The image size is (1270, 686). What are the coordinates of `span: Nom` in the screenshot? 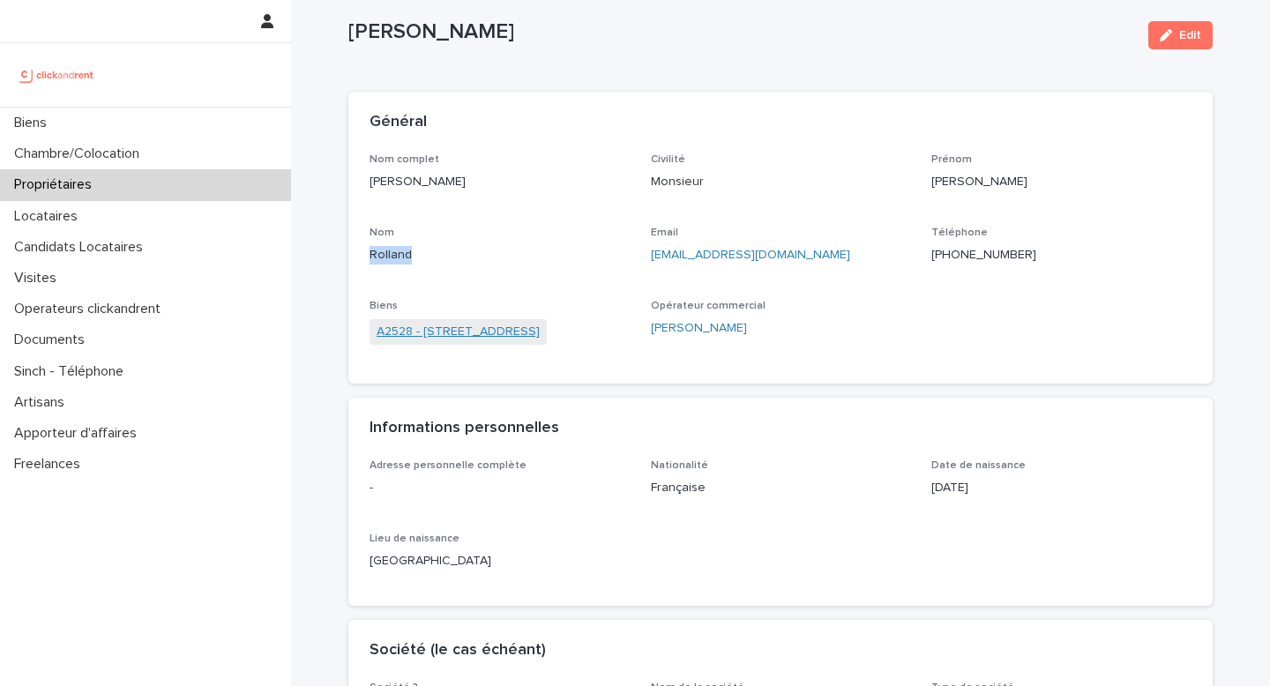 It's located at (382, 233).